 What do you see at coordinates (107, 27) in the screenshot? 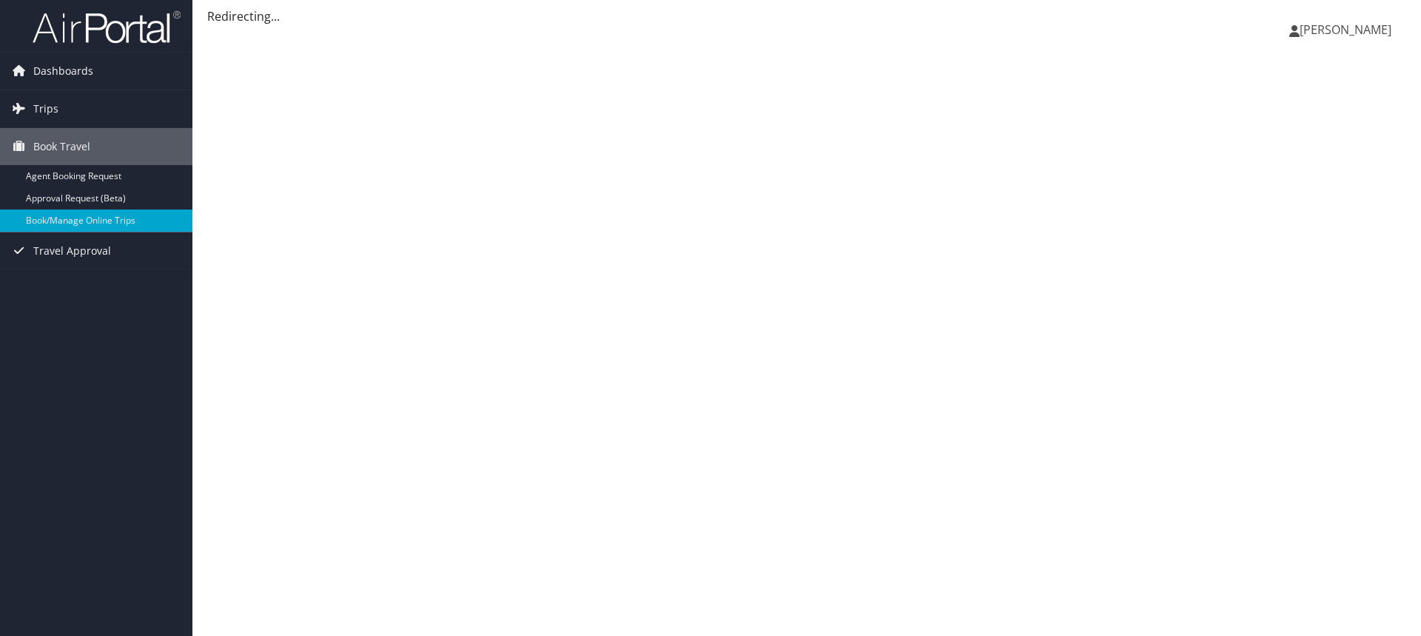
I see `img: airportal-logo.png` at bounding box center [107, 27].